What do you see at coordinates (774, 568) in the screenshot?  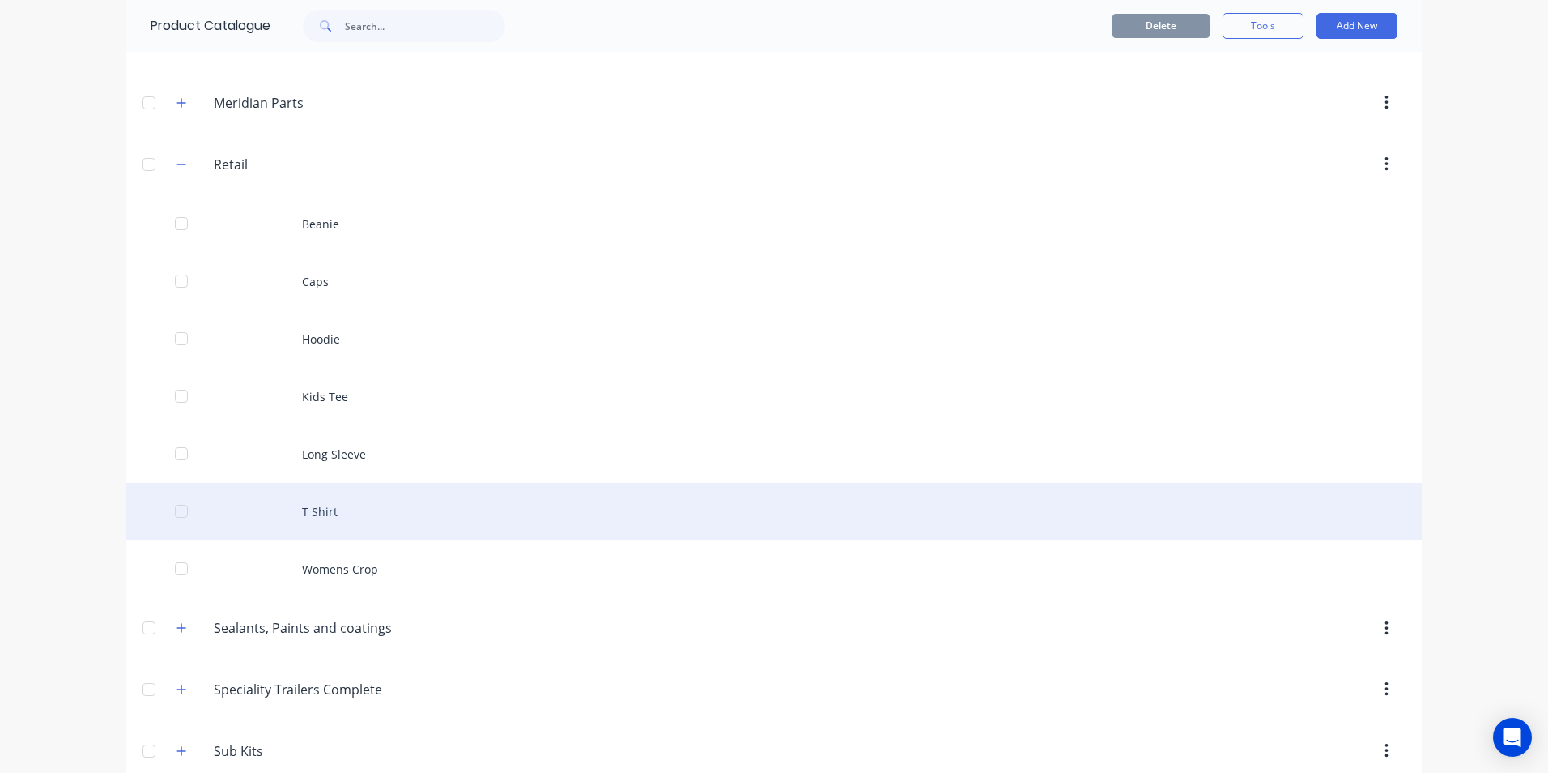 I see `div: Womens Crop` at bounding box center [774, 568].